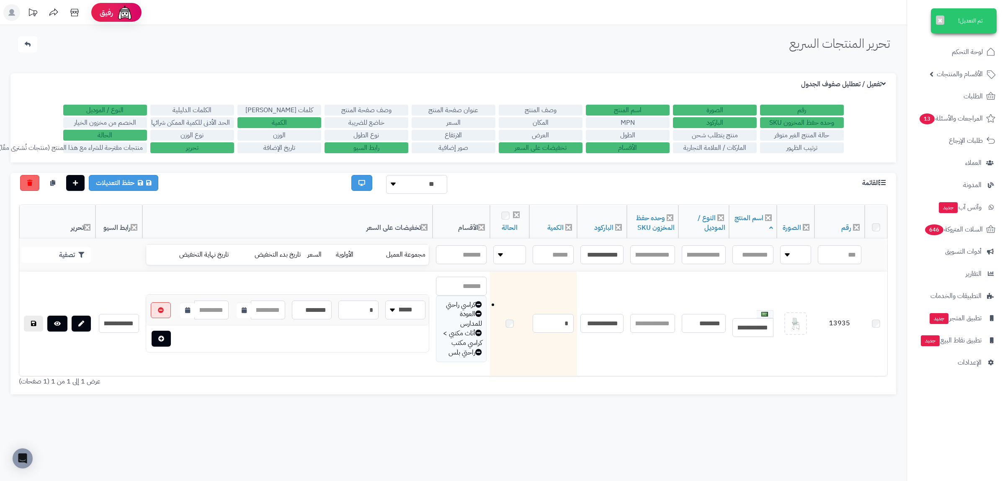  What do you see at coordinates (106, 13) in the screenshot?
I see `span: رفيق` at bounding box center [106, 13].